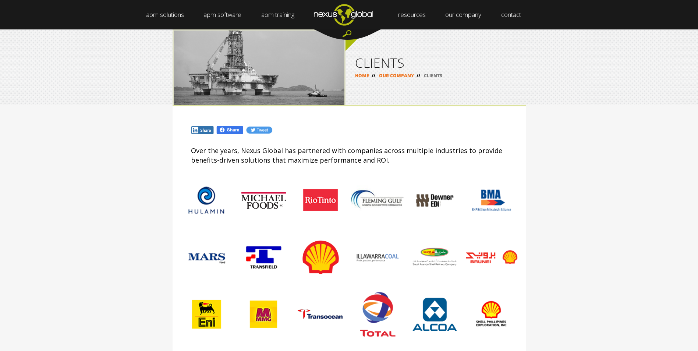  I want to click on img: transocean, so click(320, 314).